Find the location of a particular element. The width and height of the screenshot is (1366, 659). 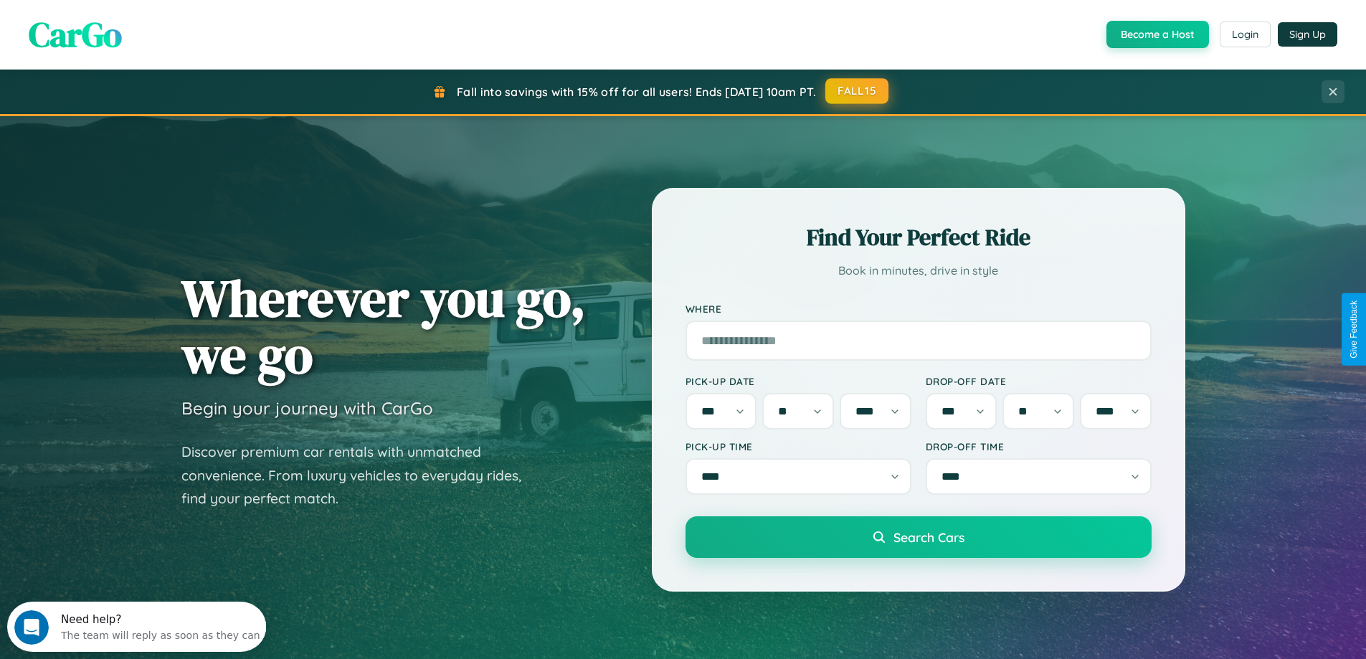

div: Give Feedback is located at coordinates (1354, 329).